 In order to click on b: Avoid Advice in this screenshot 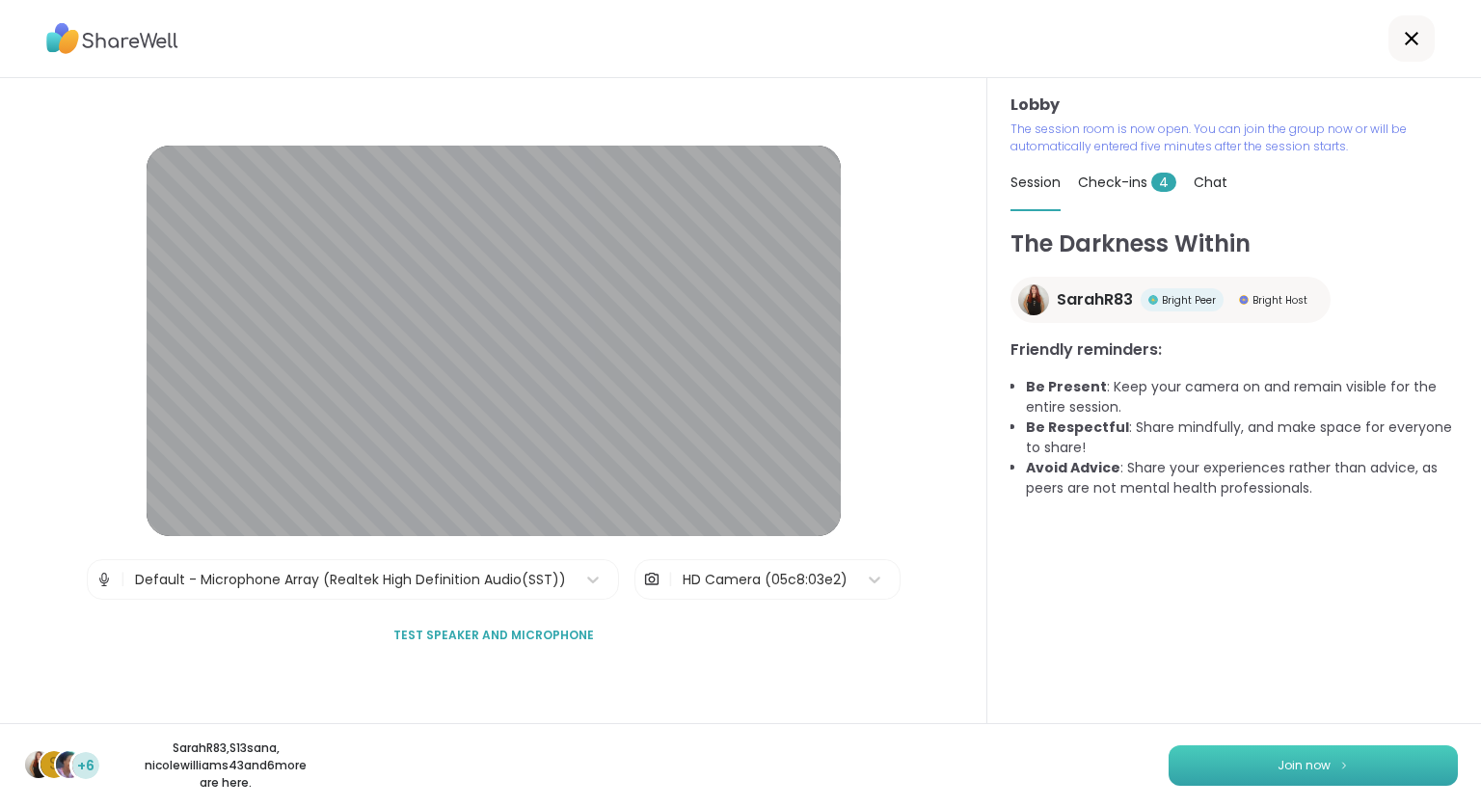, I will do `click(1073, 468)`.